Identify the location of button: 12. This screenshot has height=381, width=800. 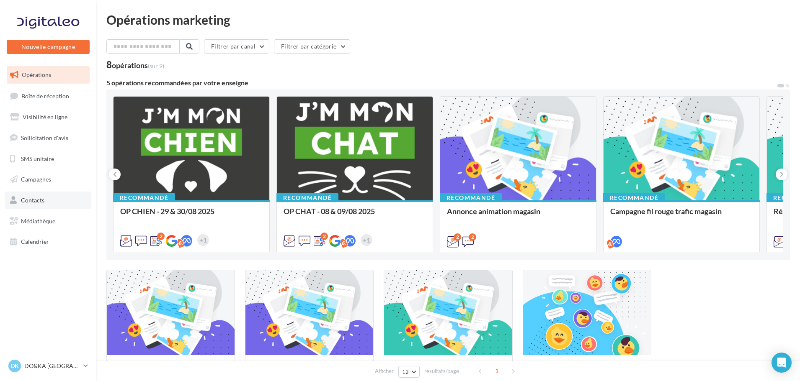
(409, 372).